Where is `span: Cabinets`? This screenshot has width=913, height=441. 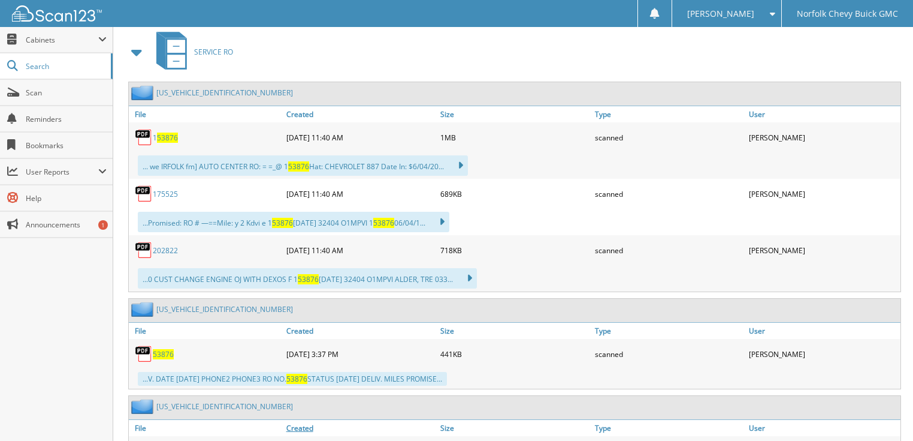 span: Cabinets is located at coordinates (62, 40).